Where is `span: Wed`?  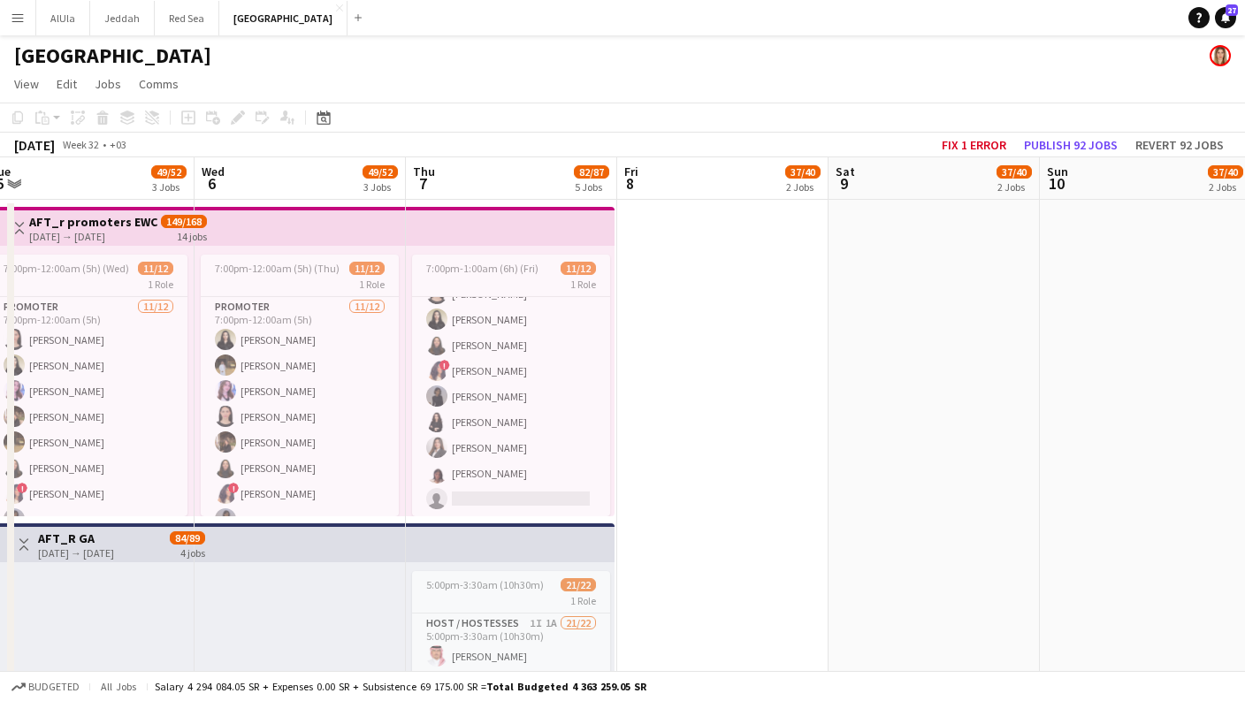
span: Wed is located at coordinates (213, 172).